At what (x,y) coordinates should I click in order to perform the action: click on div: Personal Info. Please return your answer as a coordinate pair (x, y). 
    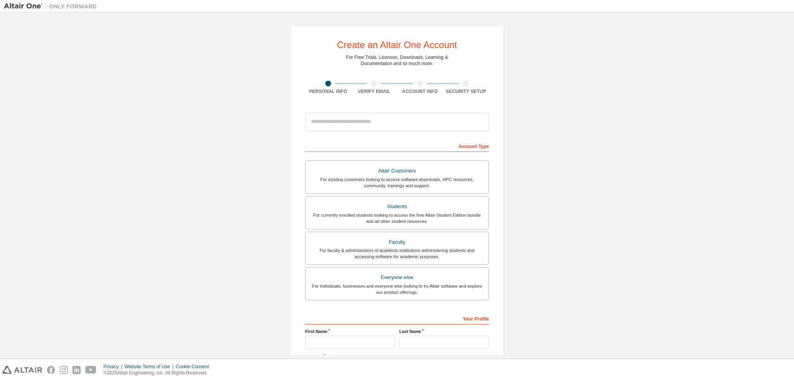
    Looking at the image, I should click on (328, 92).